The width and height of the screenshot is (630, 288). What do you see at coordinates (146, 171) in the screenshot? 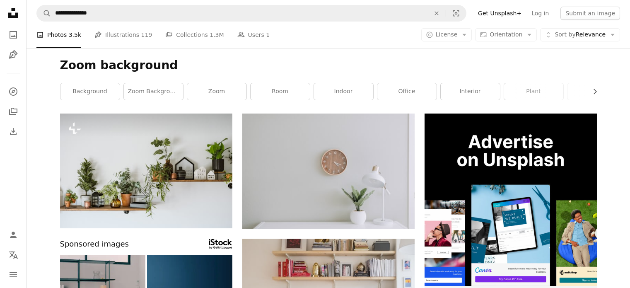
I see `a: a shelf filled with potted plants on top of a white wall` at bounding box center [146, 171].